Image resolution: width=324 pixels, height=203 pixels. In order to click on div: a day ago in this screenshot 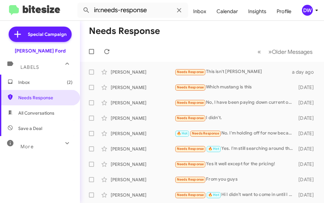, I will do `click(306, 72)`.